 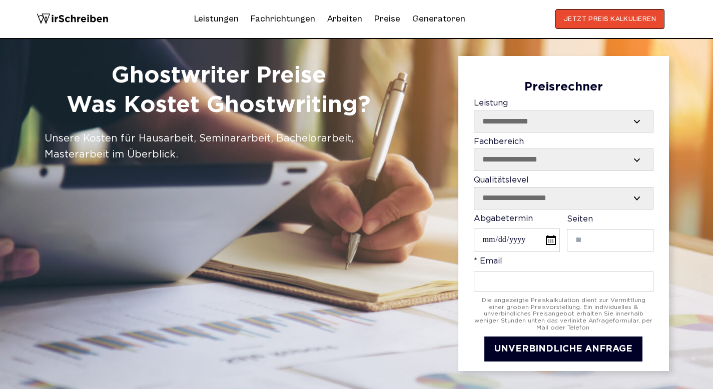 What do you see at coordinates (564, 282) in the screenshot?
I see `input: * Email` at bounding box center [564, 282].